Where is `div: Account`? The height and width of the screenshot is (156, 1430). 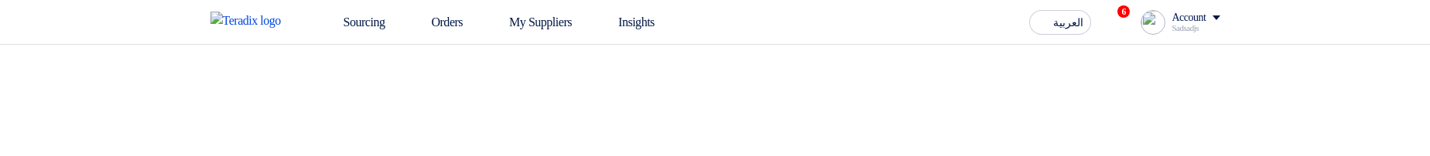
div: Account is located at coordinates (1189, 18).